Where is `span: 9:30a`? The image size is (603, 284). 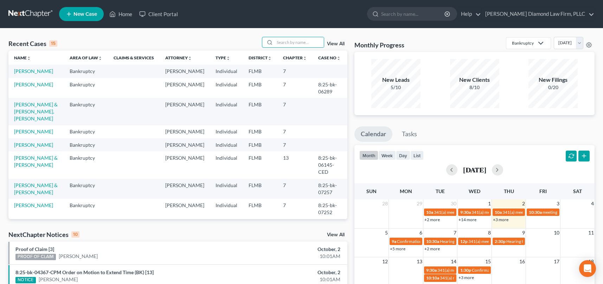 span: 9:30a is located at coordinates (431, 270).